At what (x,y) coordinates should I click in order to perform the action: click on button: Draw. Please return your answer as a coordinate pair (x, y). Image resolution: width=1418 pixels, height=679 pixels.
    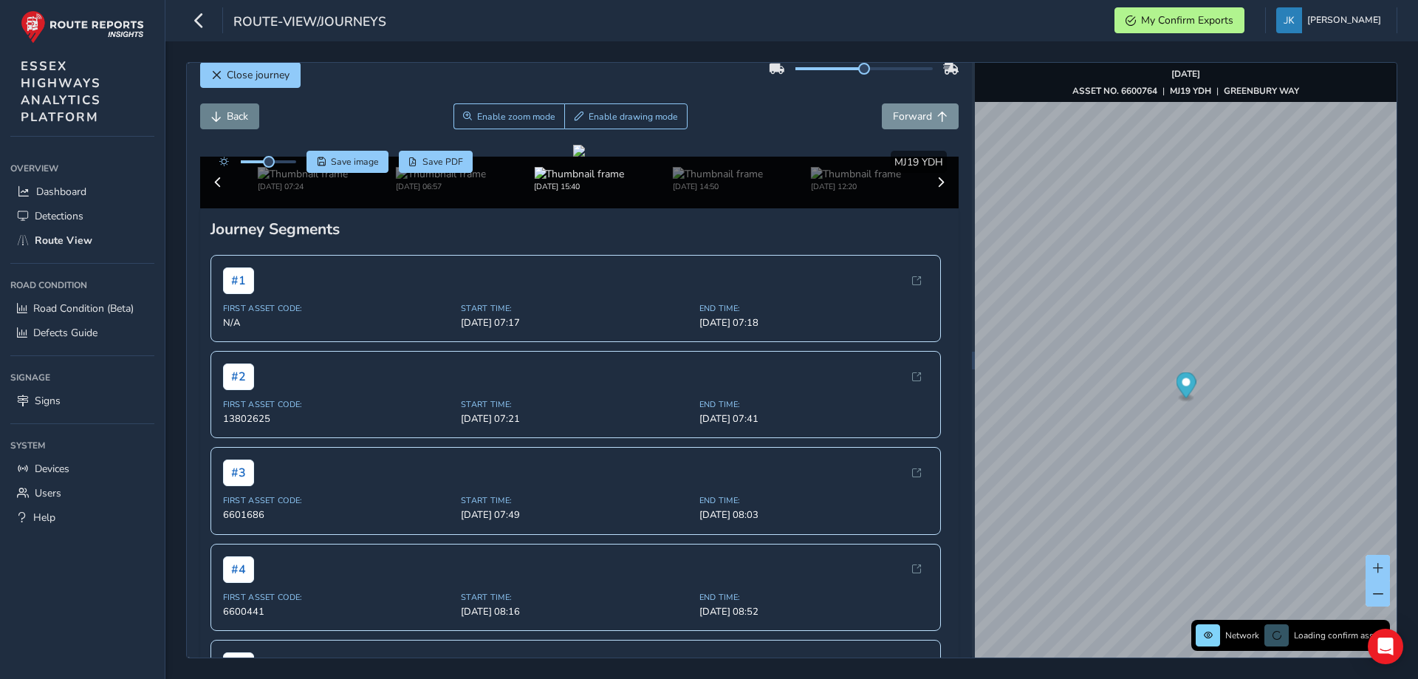
    Looking at the image, I should click on (625, 116).